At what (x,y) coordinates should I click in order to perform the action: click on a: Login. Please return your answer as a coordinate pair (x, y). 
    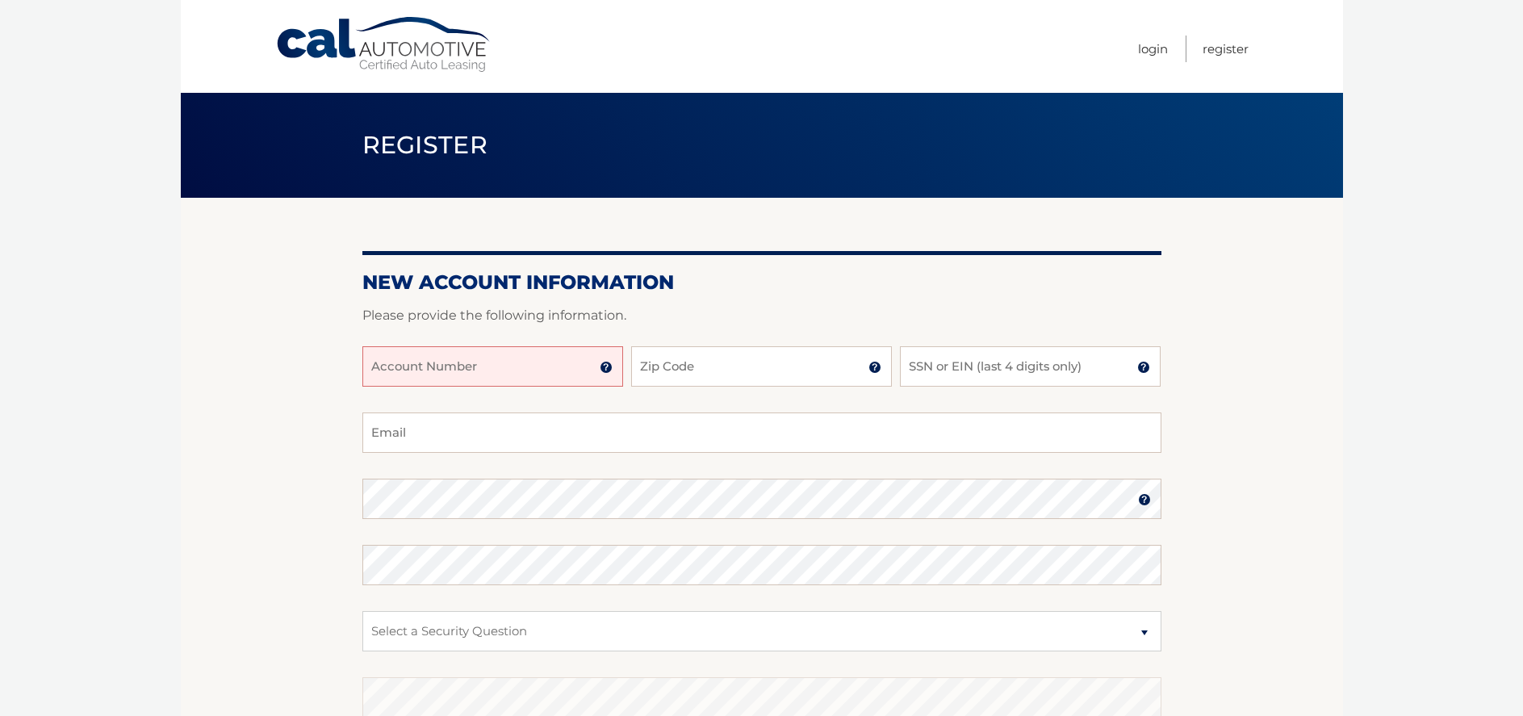
    Looking at the image, I should click on (1153, 48).